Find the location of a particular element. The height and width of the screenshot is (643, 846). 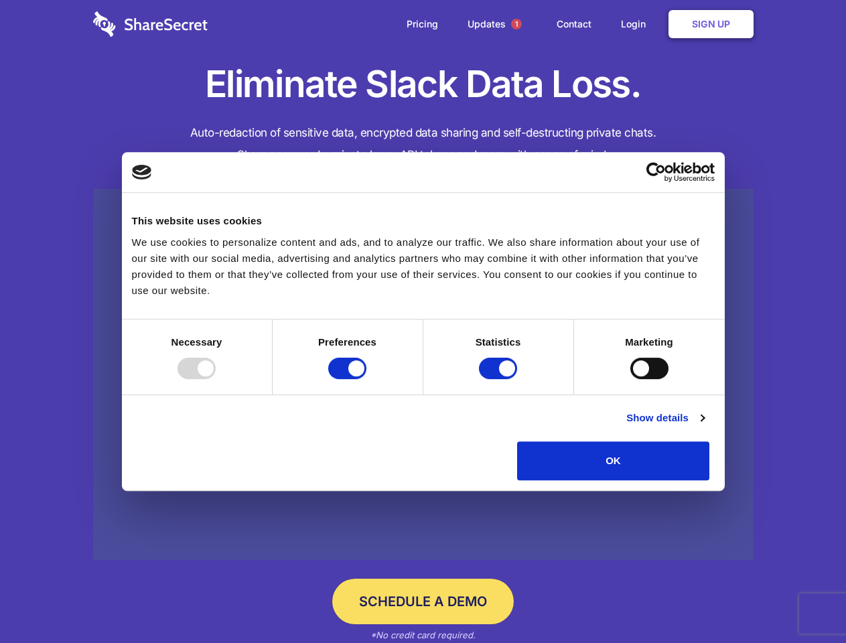

img: logo-wordmark-white-trans-d4663122ce5f474addd5e946df7df03e33cb6a1c49d2221995e7729f52c070b2.svg is located at coordinates (150, 24).